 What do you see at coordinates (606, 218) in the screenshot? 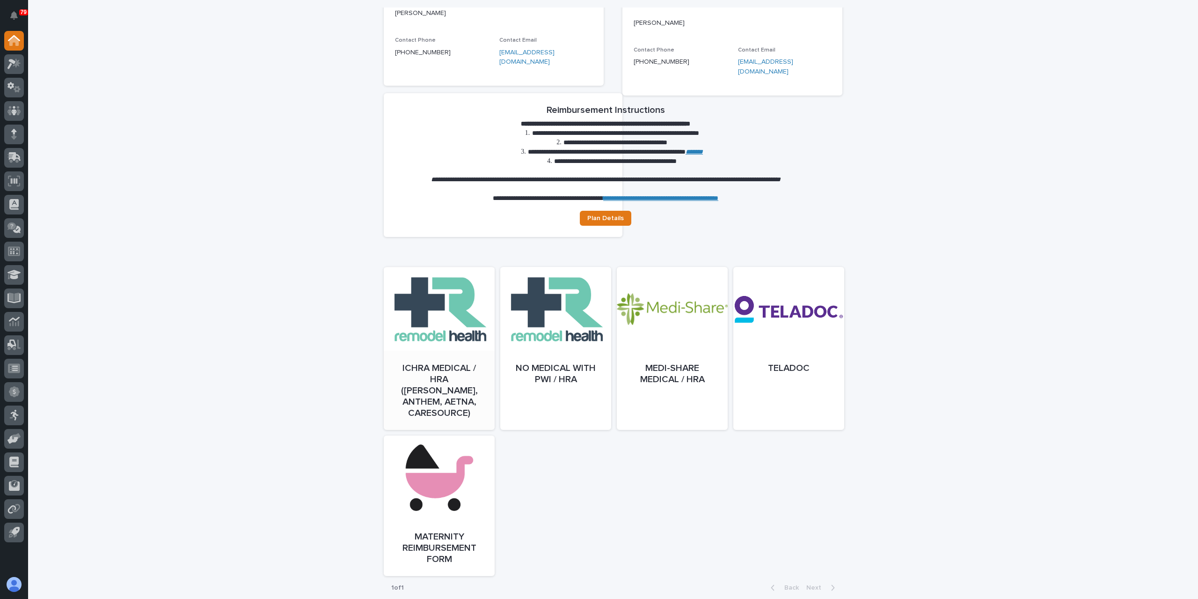
I see `span: Plan Details` at bounding box center [606, 218].